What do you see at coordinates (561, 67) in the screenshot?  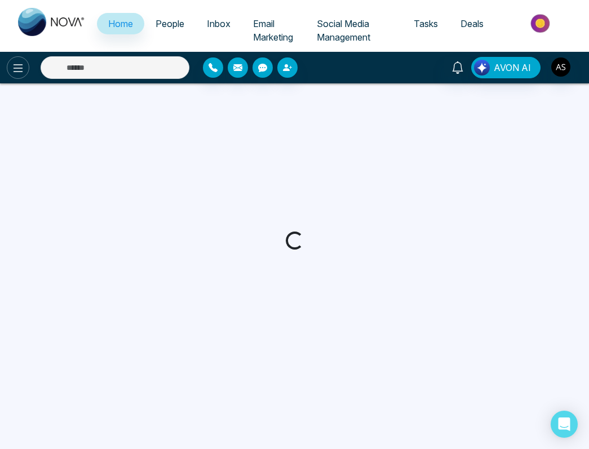 I see `img: User Avatar` at bounding box center [561, 67].